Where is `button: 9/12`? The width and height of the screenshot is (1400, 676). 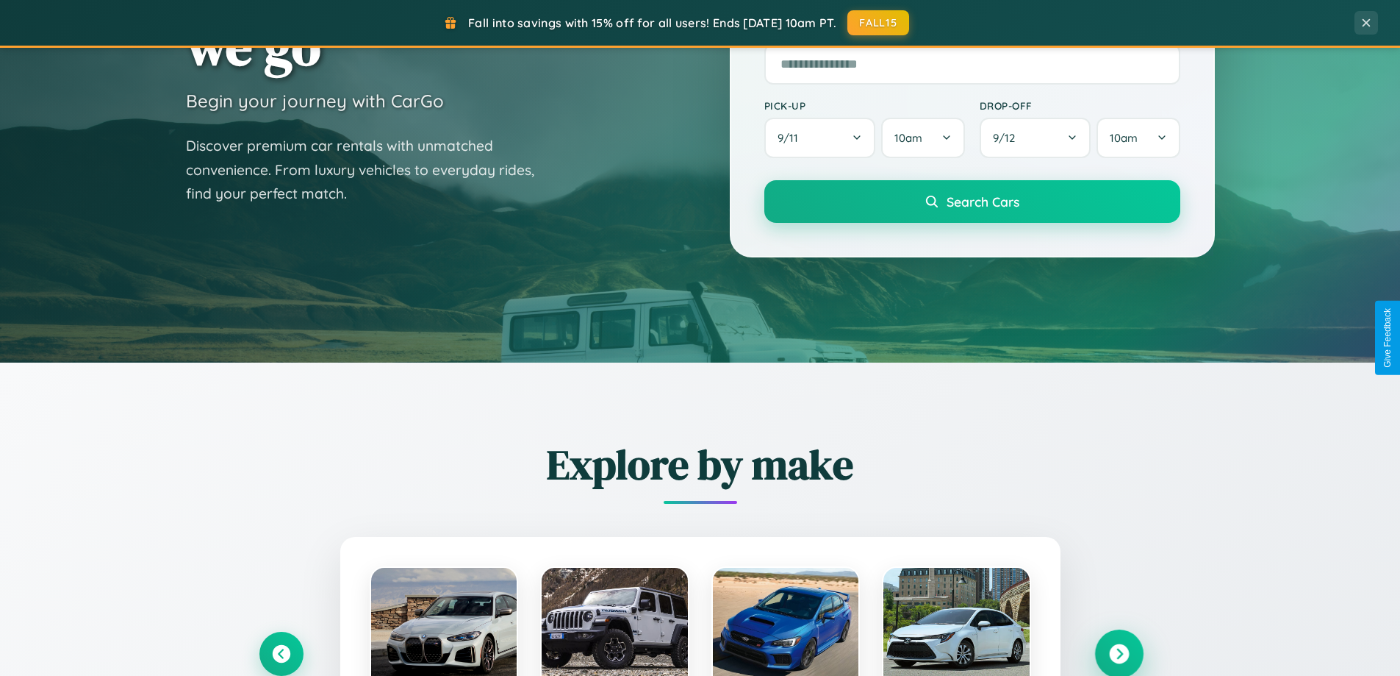
button: 9/12 is located at coordinates (1036, 137).